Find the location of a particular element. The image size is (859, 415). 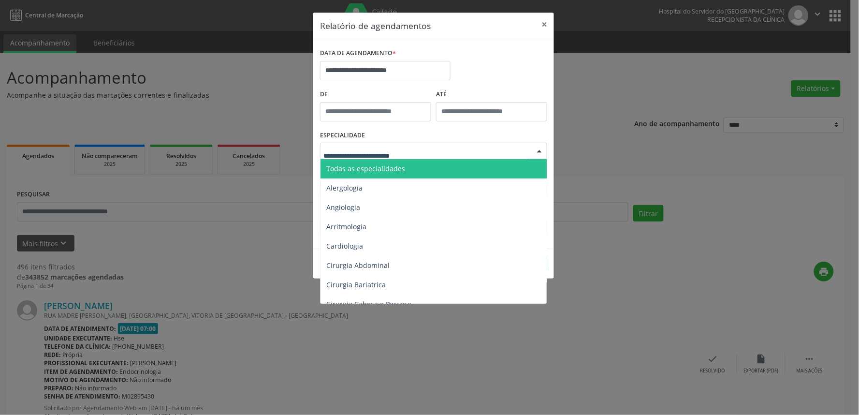

span: Cirurgia Cabeça e Pescoço is located at coordinates (369, 303).